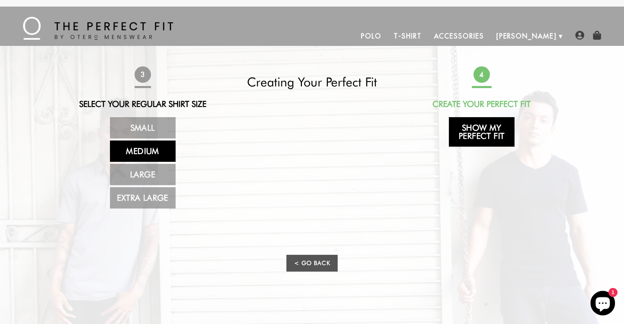 Image resolution: width=624 pixels, height=324 pixels. Describe the element at coordinates (481, 104) in the screenshot. I see `h2: Create Your Perfect Fit` at that location.